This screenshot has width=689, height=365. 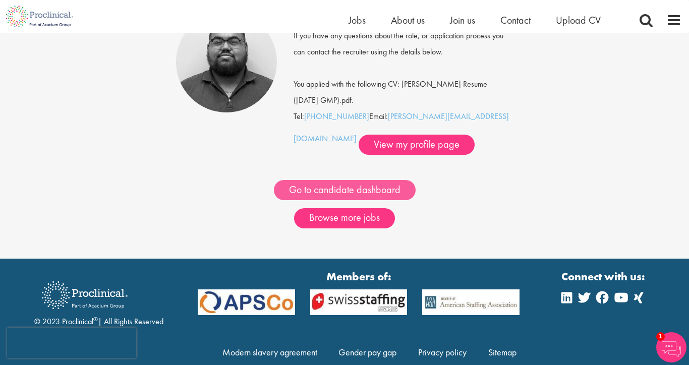 What do you see at coordinates (408, 20) in the screenshot?
I see `a: About us` at bounding box center [408, 20].